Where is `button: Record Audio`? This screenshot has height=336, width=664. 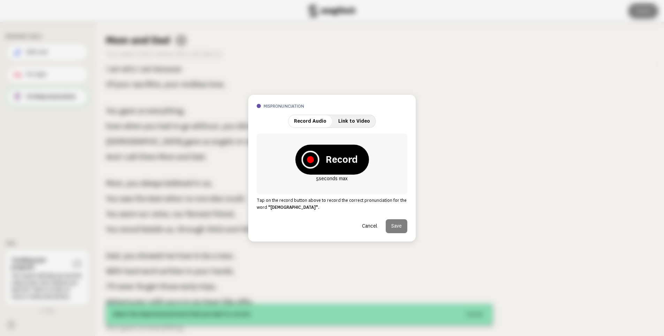
button: Record Audio is located at coordinates (310, 121).